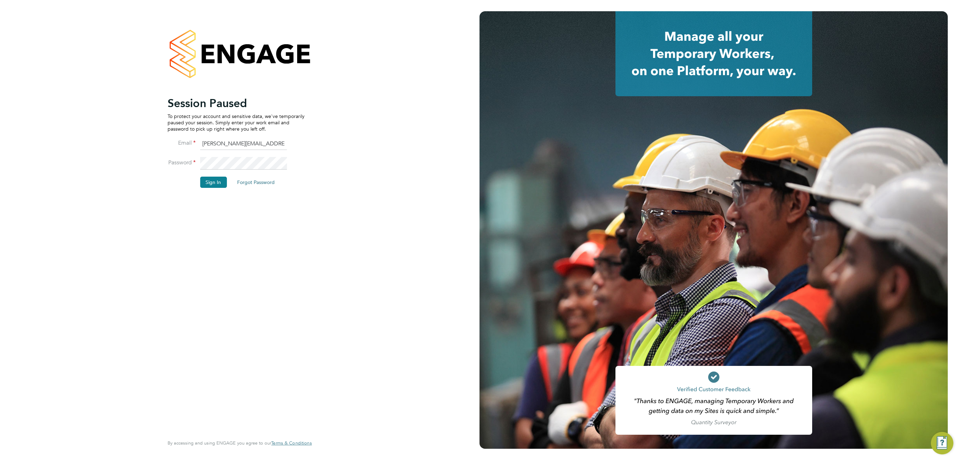  What do you see at coordinates (236, 103) in the screenshot?
I see `h2: Session Paused` at bounding box center [236, 103].